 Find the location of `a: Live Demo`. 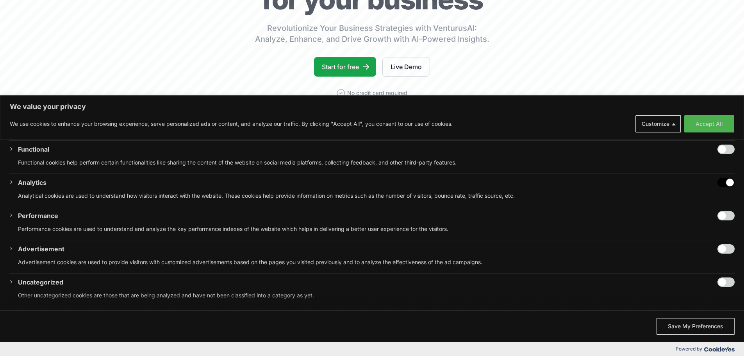

a: Live Demo is located at coordinates (406, 67).